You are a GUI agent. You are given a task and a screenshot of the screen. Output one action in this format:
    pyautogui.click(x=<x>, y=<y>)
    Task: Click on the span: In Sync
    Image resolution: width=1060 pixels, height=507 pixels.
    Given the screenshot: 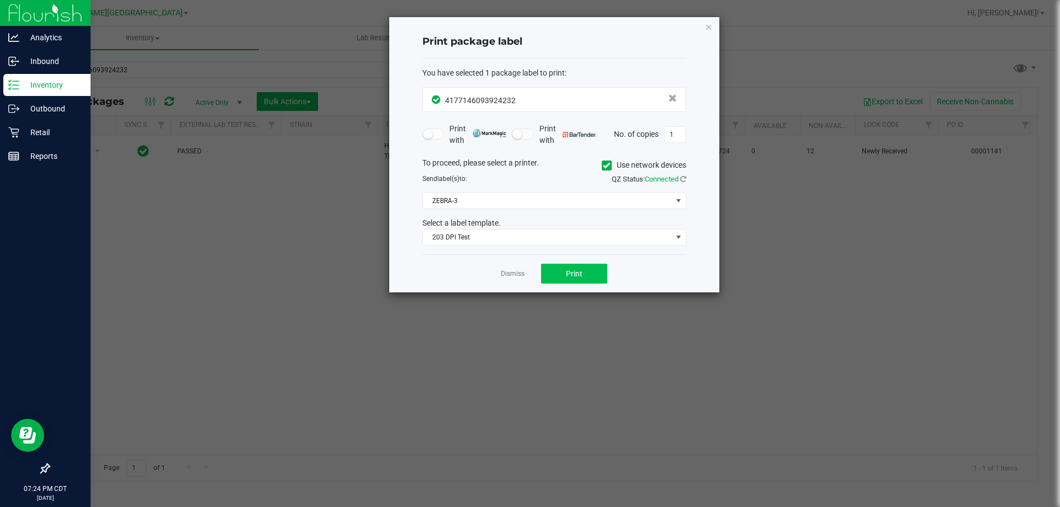 What is the action you would take?
    pyautogui.click(x=437, y=99)
    